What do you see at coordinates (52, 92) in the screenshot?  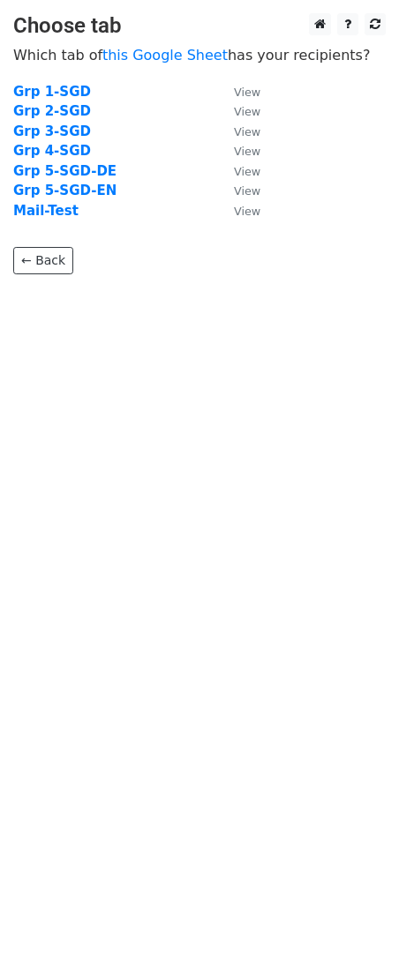 I see `a: Grp 1-SGD` at bounding box center [52, 92].